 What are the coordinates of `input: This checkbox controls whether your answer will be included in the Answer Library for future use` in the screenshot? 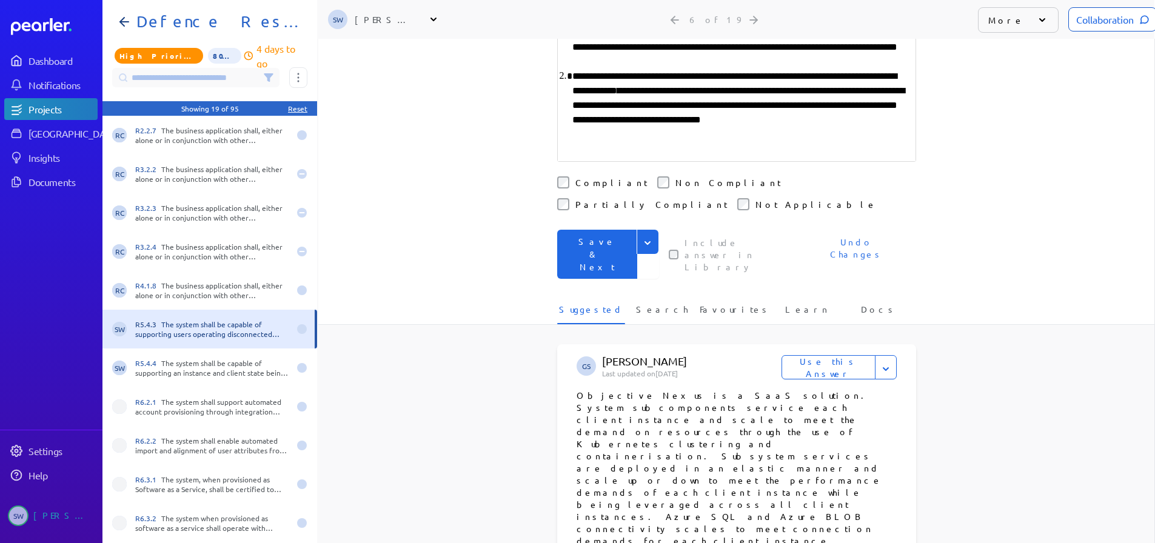 It's located at (674, 255).